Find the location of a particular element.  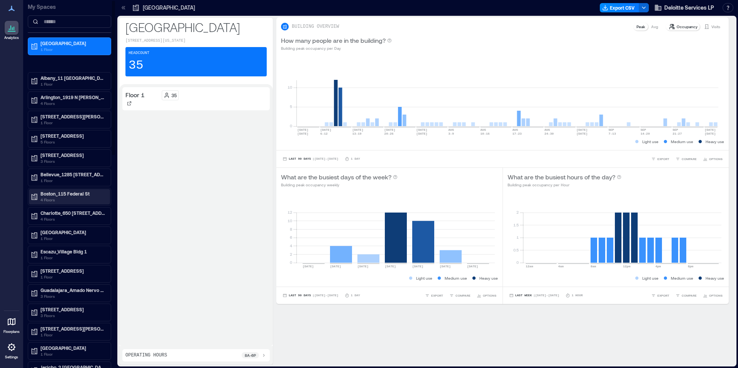

a: Floorplans is located at coordinates (12, 325).